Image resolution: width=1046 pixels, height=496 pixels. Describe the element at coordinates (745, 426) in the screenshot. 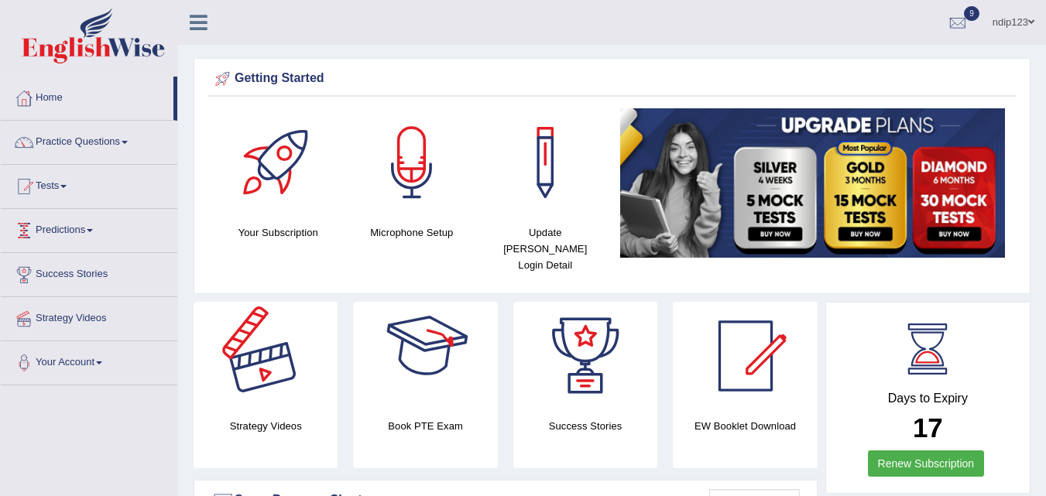

I see `h4: EW Booklet Download` at that location.